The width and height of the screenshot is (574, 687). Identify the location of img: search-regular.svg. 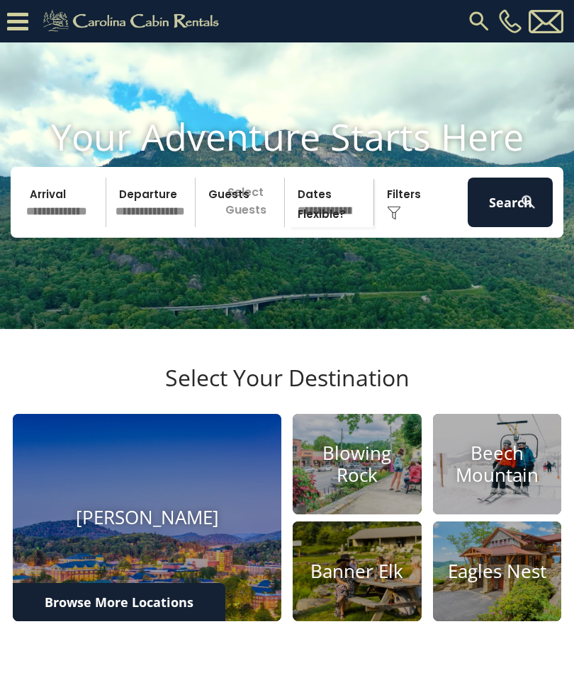
(479, 21).